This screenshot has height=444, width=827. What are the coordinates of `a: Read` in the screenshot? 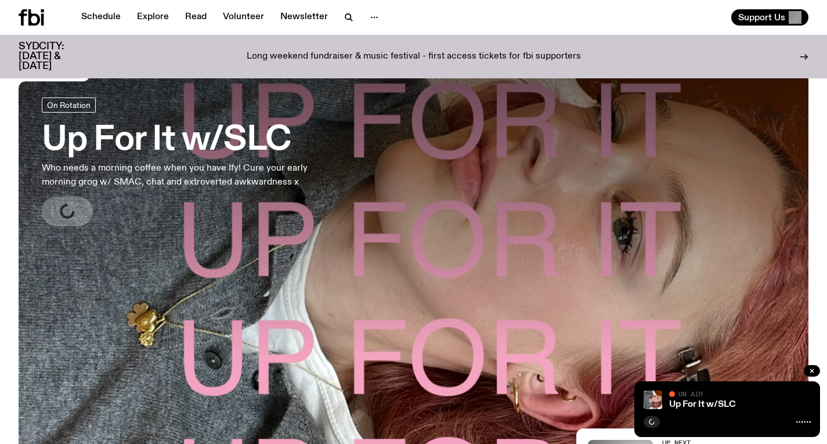 It's located at (196, 17).